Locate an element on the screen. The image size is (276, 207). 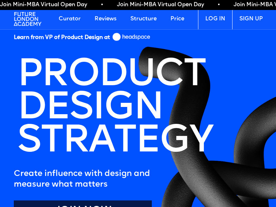
a: Curator is located at coordinates (70, 19).